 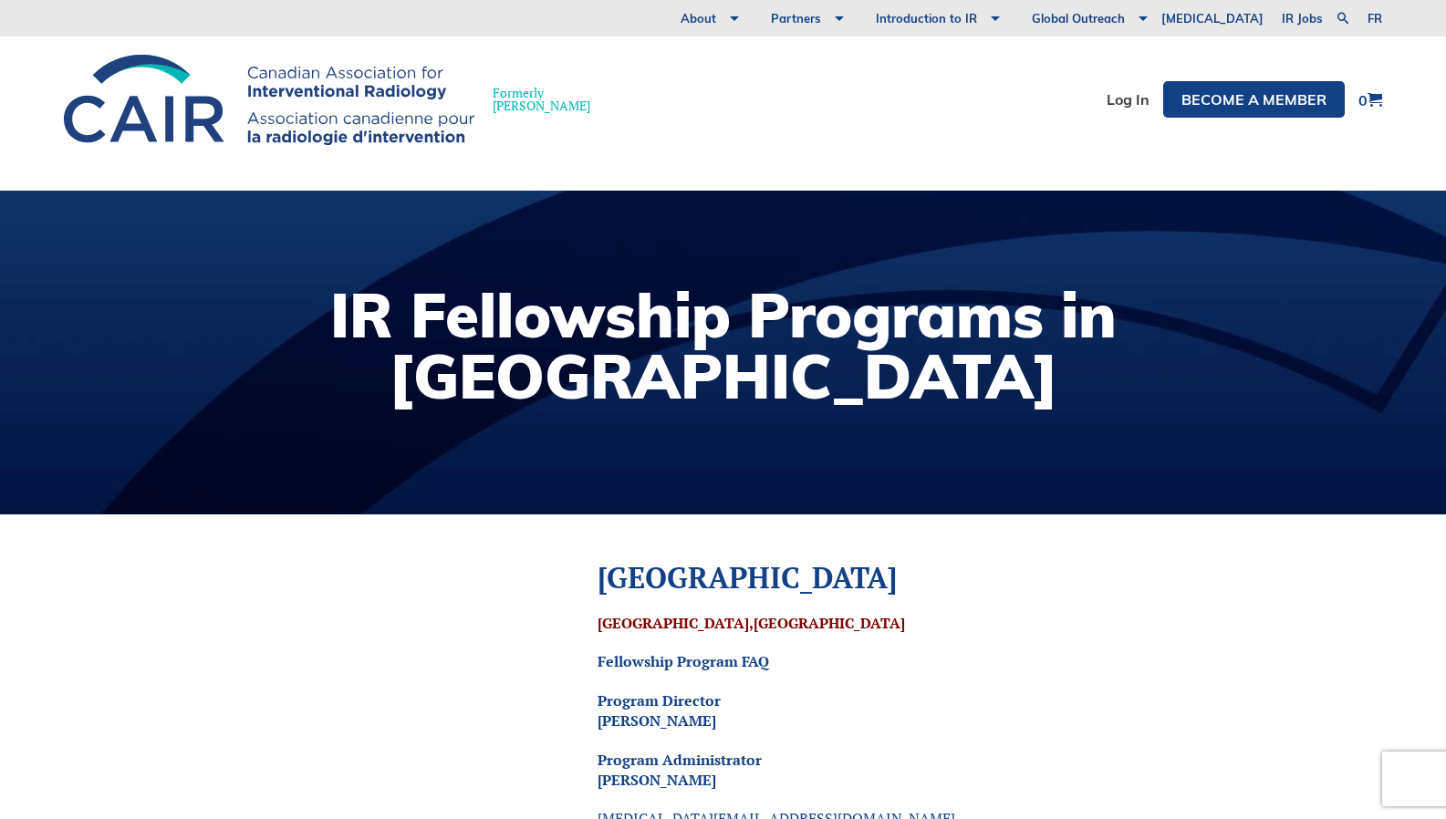 I want to click on a: 0, so click(x=1370, y=99).